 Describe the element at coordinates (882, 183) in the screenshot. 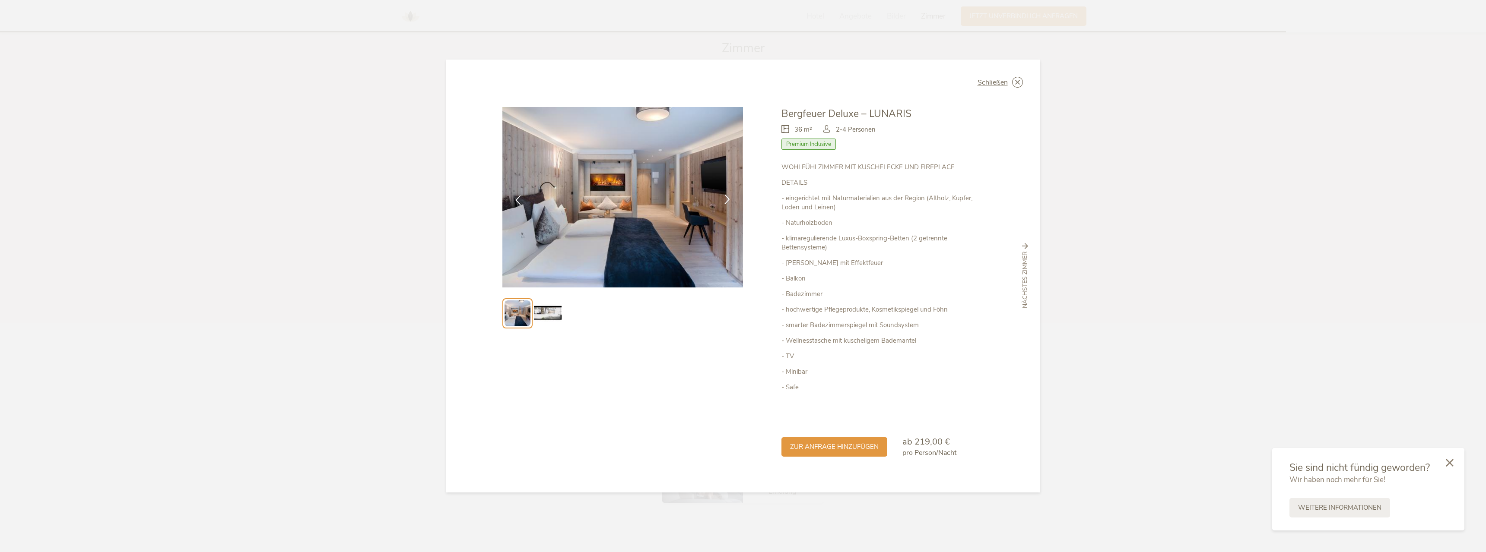

I see `p: DETAILS` at that location.